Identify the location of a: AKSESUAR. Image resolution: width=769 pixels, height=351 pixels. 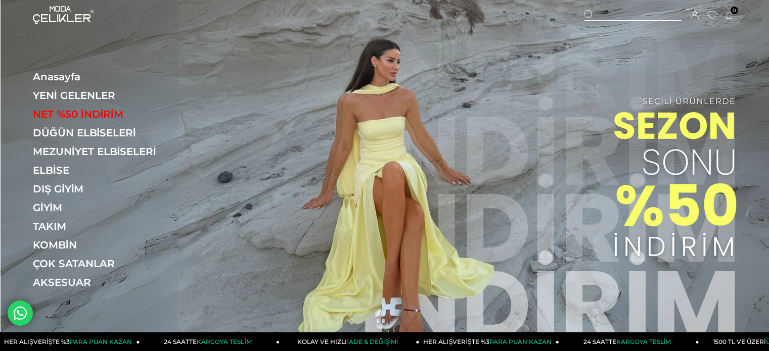
(102, 282).